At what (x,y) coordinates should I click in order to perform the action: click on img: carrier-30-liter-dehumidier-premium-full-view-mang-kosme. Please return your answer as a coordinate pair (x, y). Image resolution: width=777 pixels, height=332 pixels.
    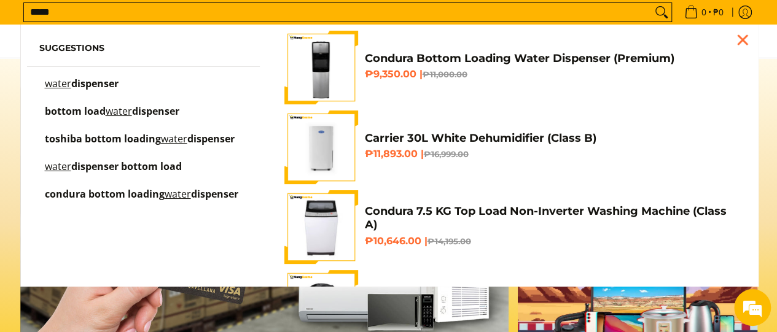
    Looking at the image, I should click on (321, 147).